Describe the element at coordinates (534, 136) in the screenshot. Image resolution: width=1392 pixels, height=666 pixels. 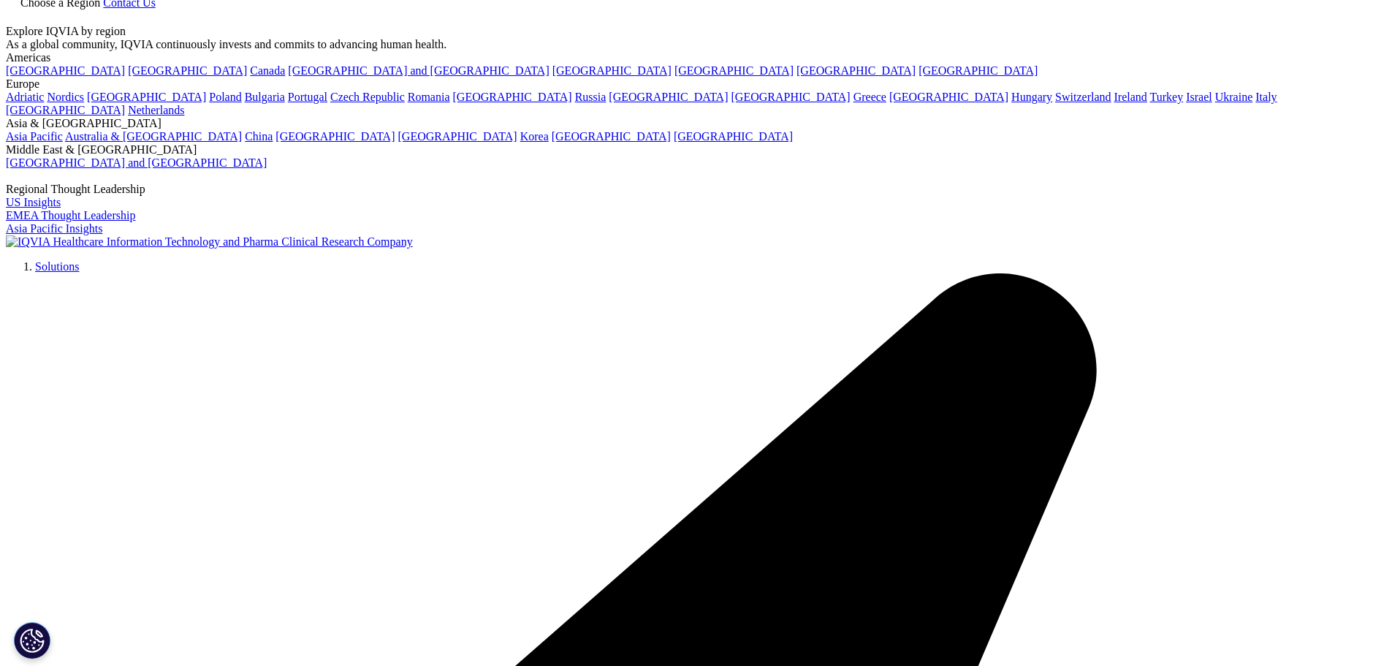
I see `a: Korea` at that location.